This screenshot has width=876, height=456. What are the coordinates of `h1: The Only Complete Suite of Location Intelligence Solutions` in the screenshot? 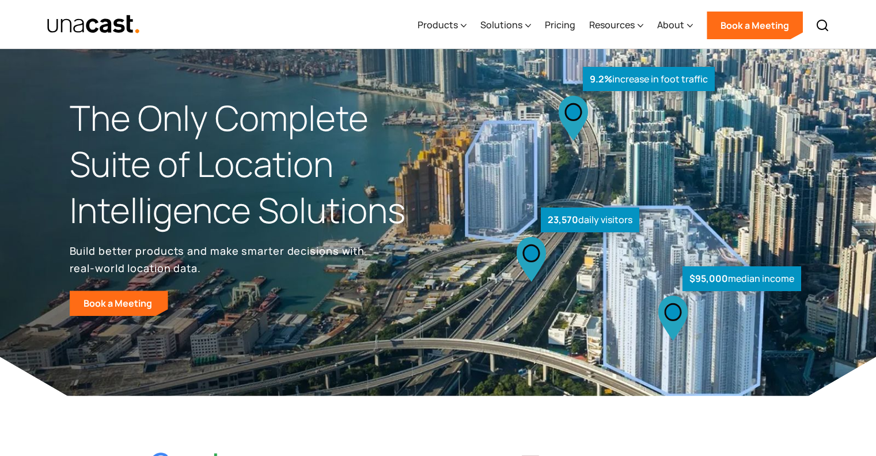 It's located at (254, 164).